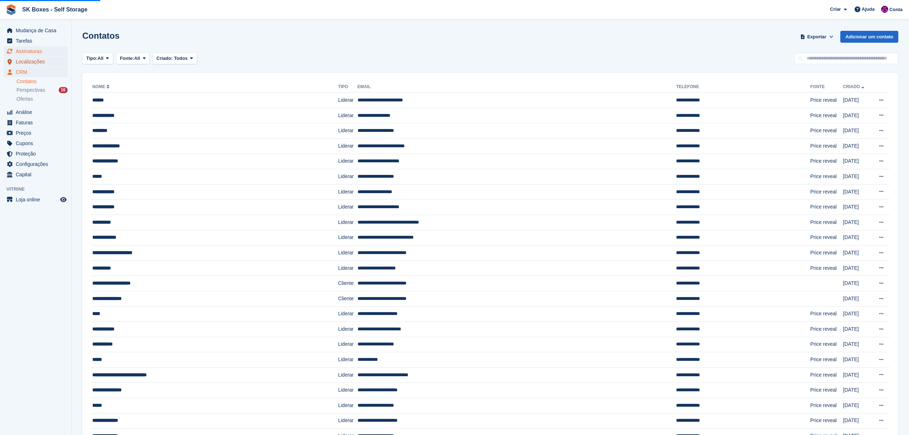 The height and width of the screenshot is (435, 909). Describe the element at coordinates (101, 35) in the screenshot. I see `h1: Contatos` at that location.